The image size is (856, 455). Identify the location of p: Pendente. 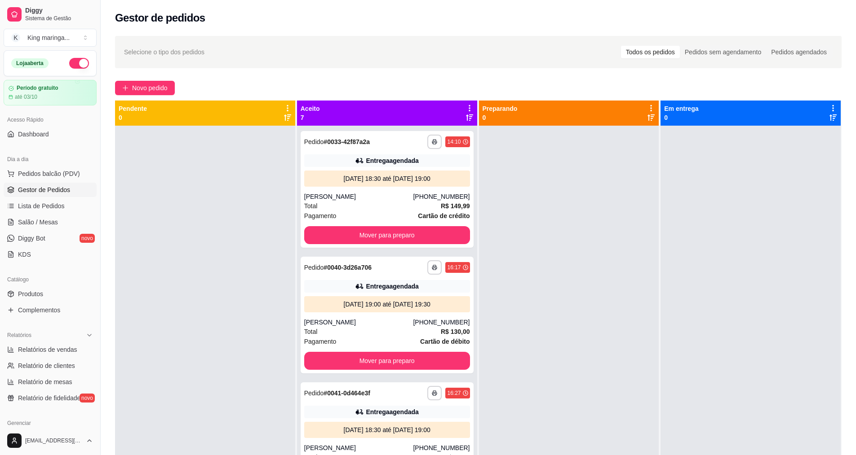
(132, 109).